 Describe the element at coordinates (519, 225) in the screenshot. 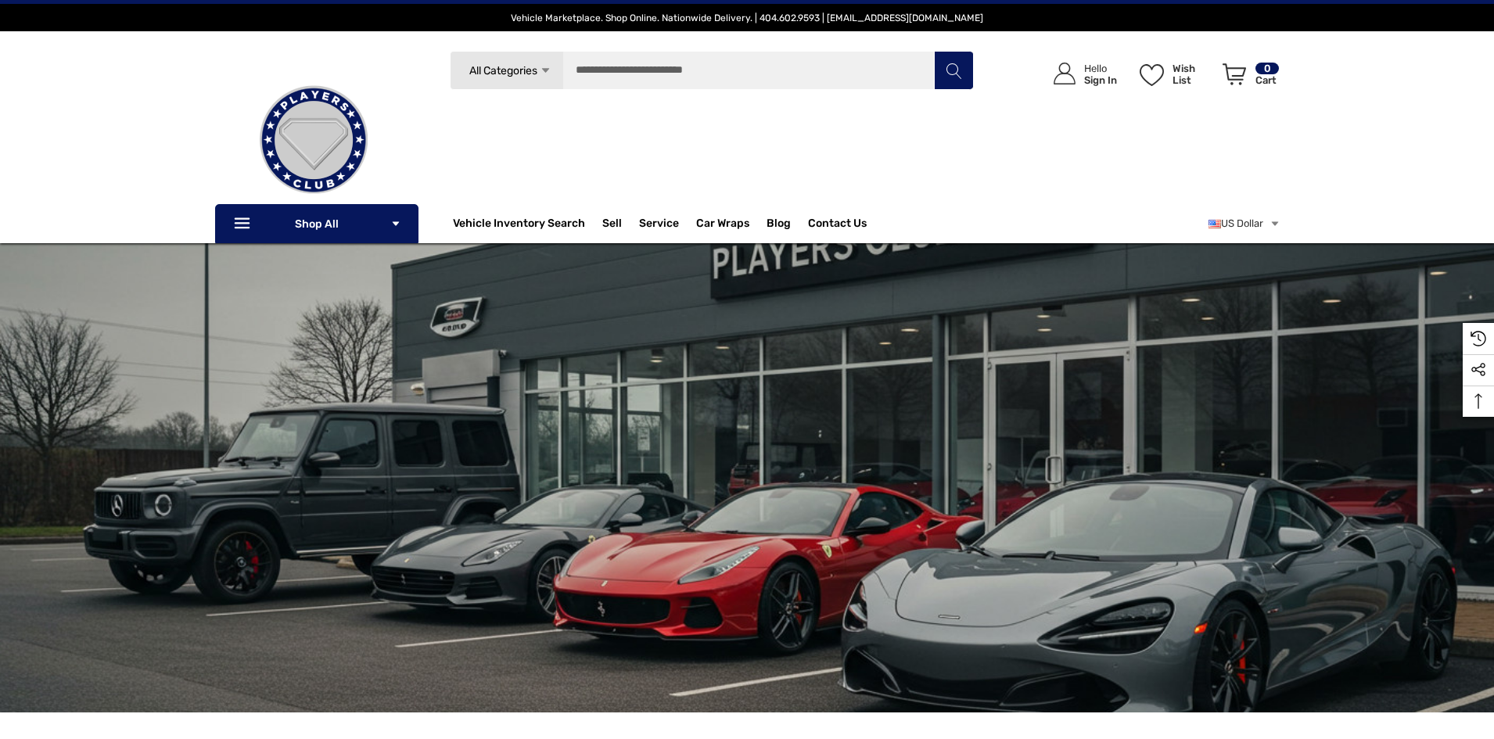

I see `a: Vehicle Inventory Search` at that location.